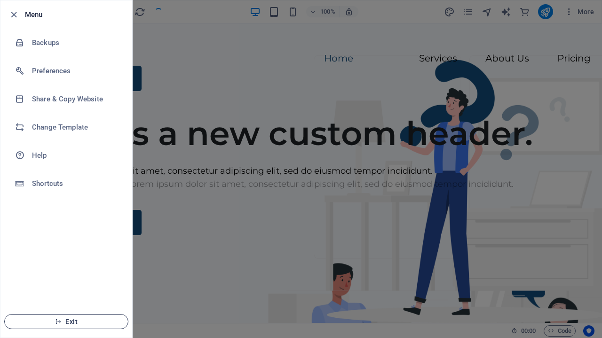  What do you see at coordinates (75, 156) in the screenshot?
I see `h6: Help` at bounding box center [75, 156].